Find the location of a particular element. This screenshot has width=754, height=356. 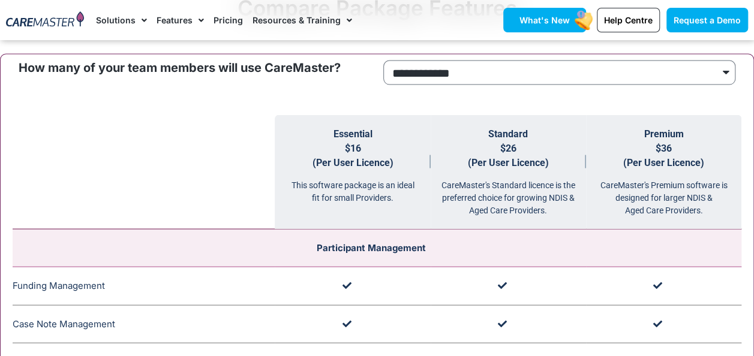

span: $26 (Per User Licence) is located at coordinates (508, 155).